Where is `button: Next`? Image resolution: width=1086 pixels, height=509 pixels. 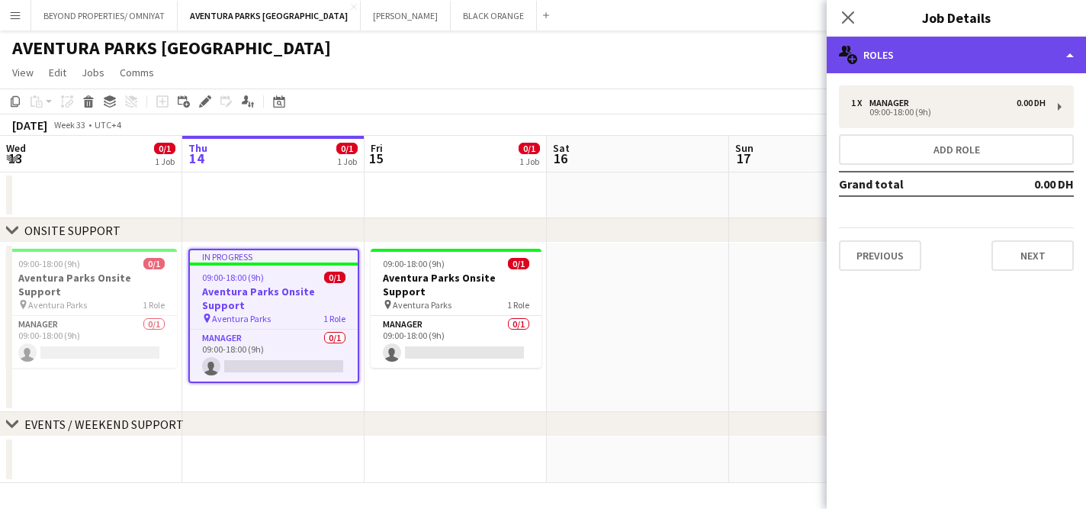
button: Next is located at coordinates (1033, 256).